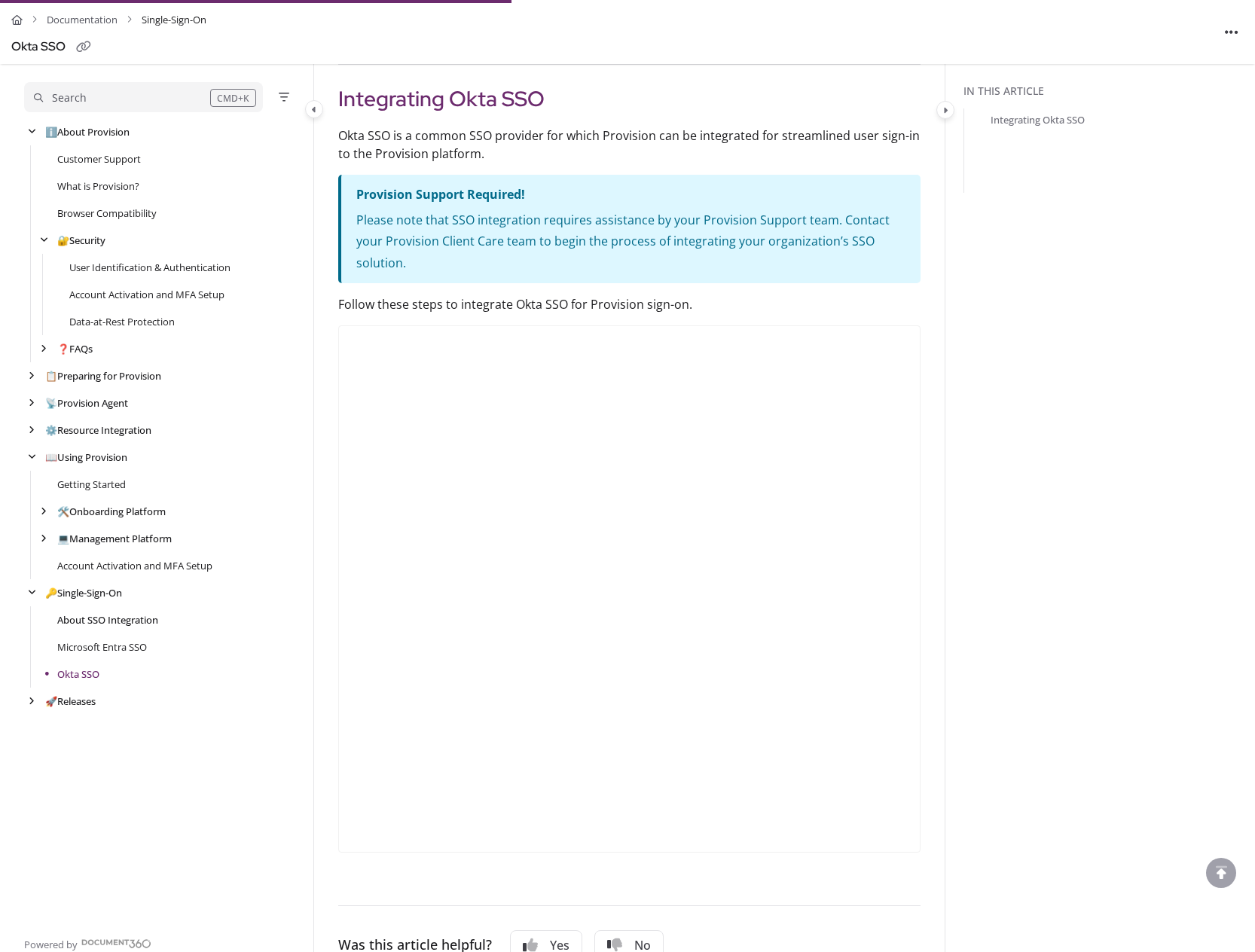 Image resolution: width=1255 pixels, height=952 pixels. Describe the element at coordinates (1221, 873) in the screenshot. I see `div: scroll to top` at that location.